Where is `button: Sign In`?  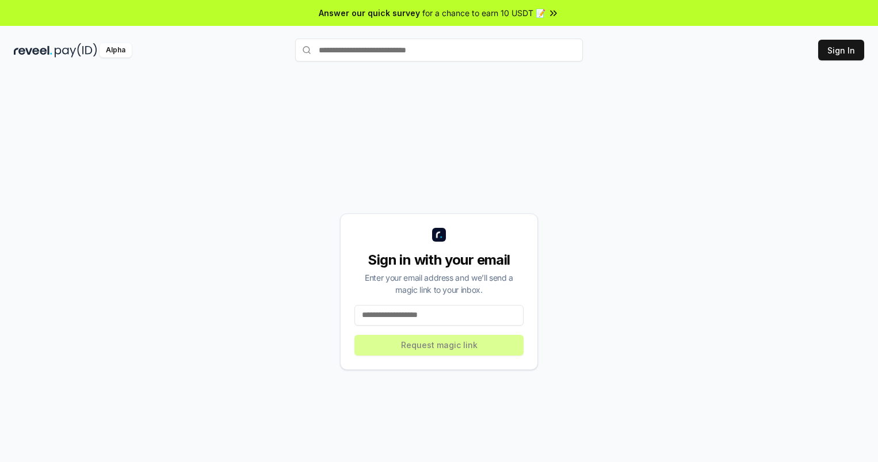 button: Sign In is located at coordinates (841, 50).